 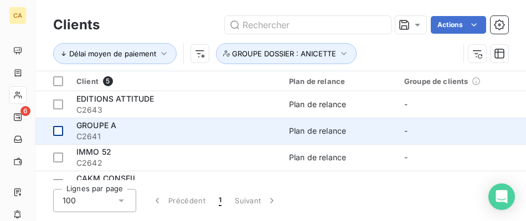 I want to click on button: GROUPE DOSSIER : ANICETTE, so click(x=286, y=54).